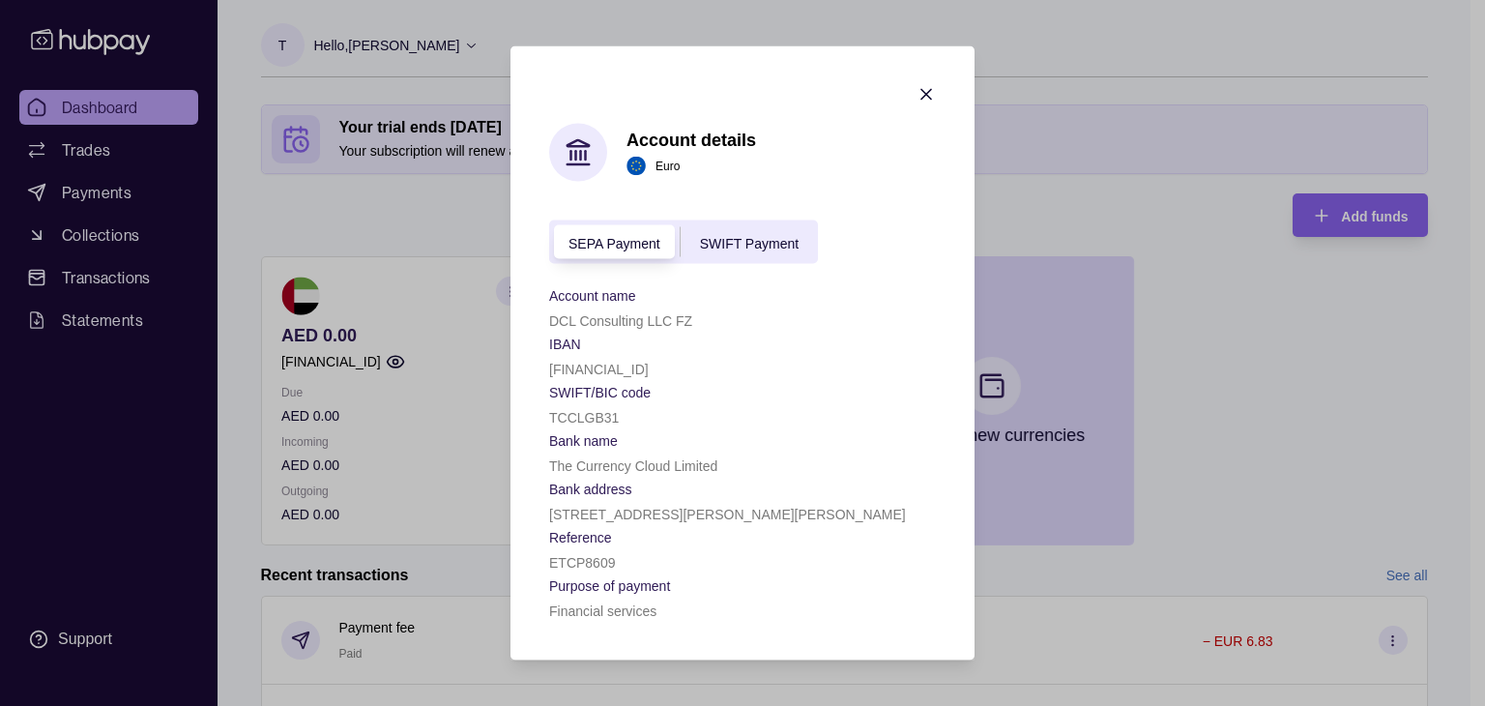 This screenshot has width=1485, height=706. Describe the element at coordinates (636, 165) in the screenshot. I see `img: eu` at that location.